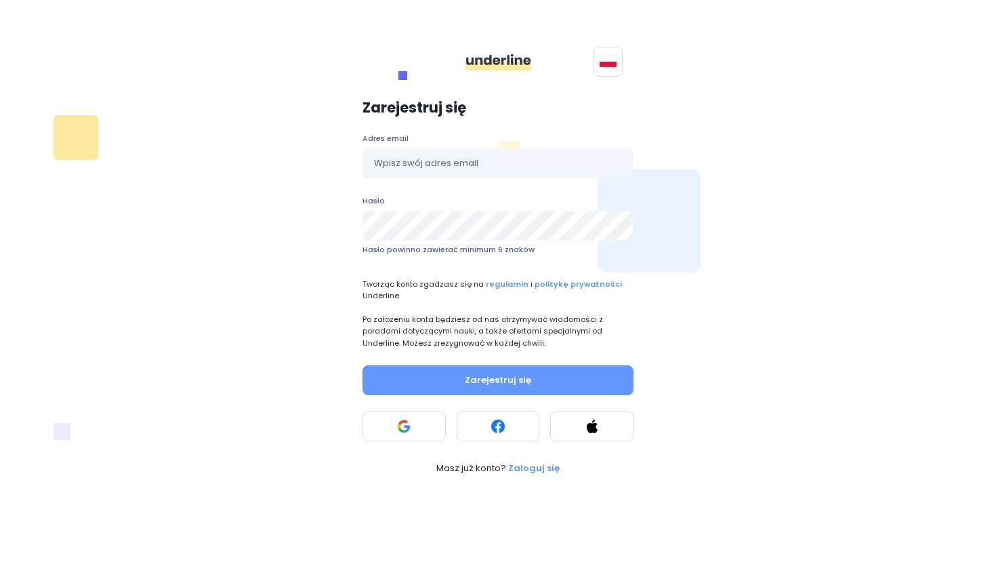  What do you see at coordinates (498, 62) in the screenshot?
I see `img: ddgMu+Zv+CXDCfumCWfsmuPlDdRfDDxAd9LAAAAAAElFTkSuQmCC` at bounding box center [498, 62].